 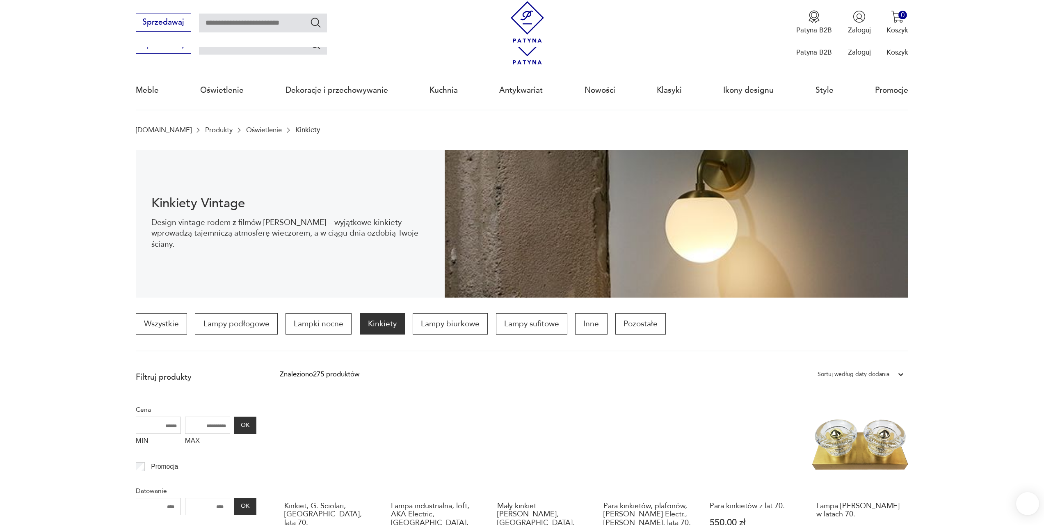 I want to click on a: Wszystkie, so click(x=161, y=324).